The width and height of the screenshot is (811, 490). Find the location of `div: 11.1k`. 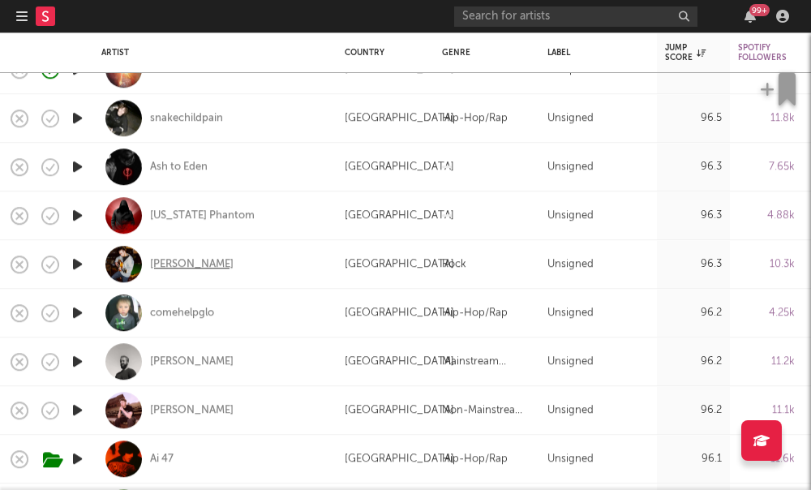

div: 11.1k is located at coordinates (766, 410).